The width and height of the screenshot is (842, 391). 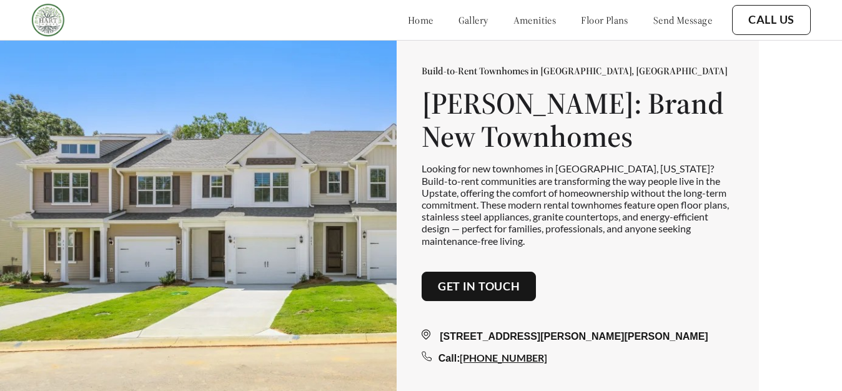 I want to click on a: floor plans, so click(x=605, y=20).